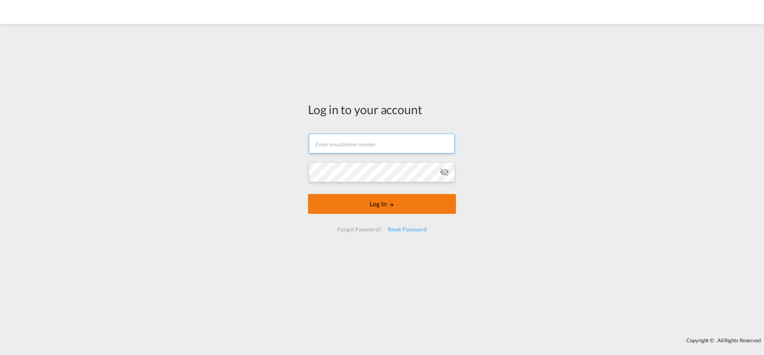 The image size is (764, 355). I want to click on input: Enter email/phone number, so click(381, 144).